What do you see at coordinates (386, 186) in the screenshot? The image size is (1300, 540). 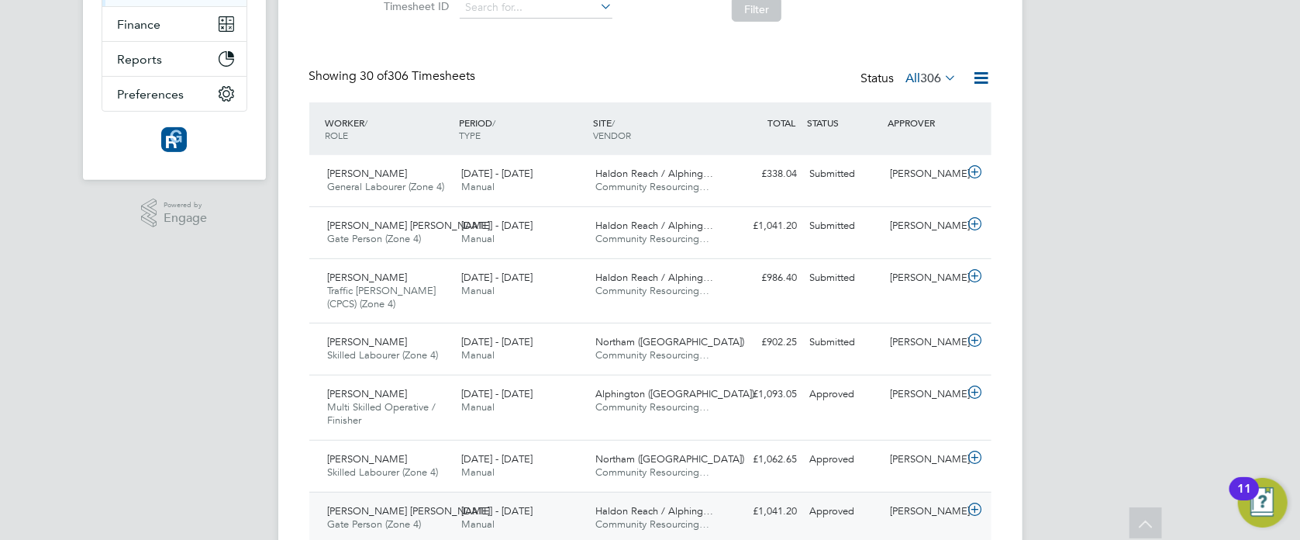 I see `span: General Labourer (Zone 4)` at bounding box center [386, 186].